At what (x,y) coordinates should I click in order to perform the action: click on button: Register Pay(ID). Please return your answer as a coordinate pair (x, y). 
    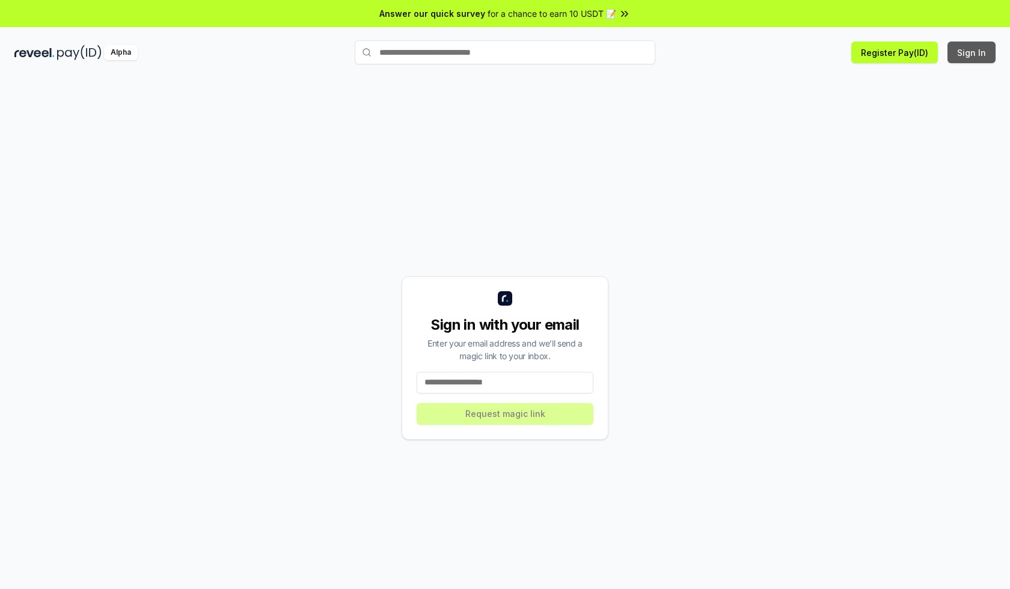
    Looking at the image, I should click on (895, 52).